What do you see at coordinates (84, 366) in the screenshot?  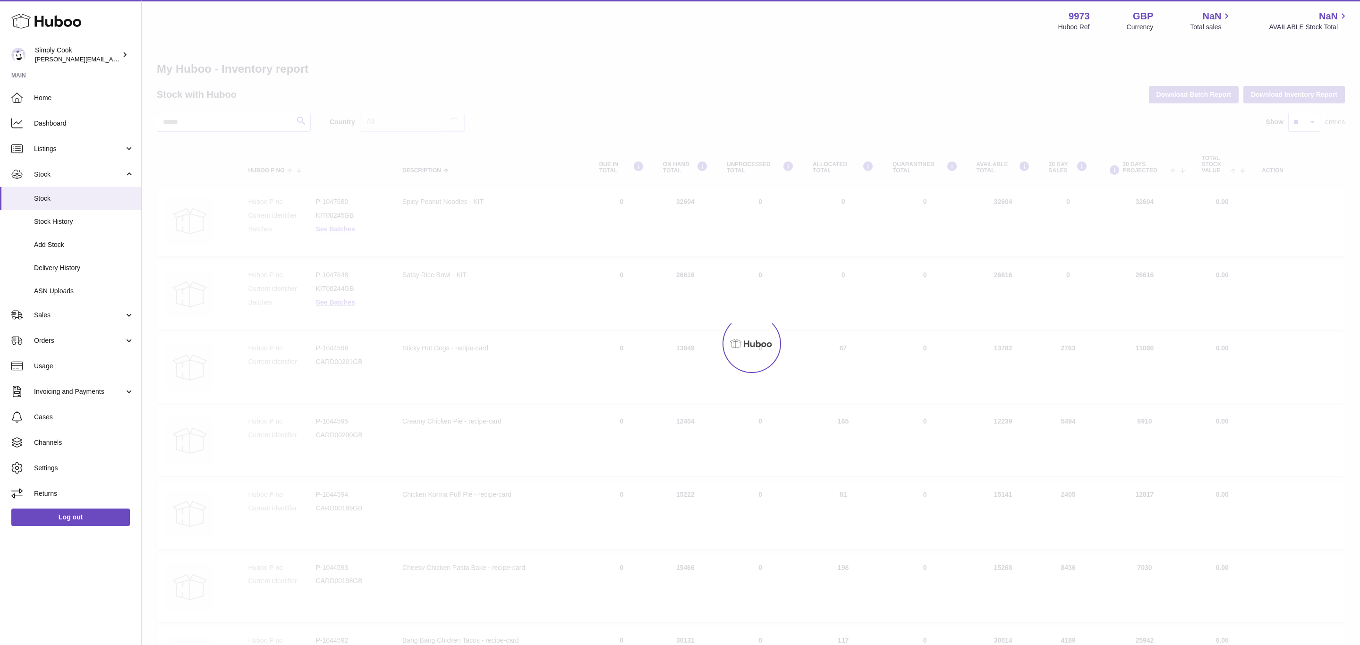 I see `span: Usage` at bounding box center [84, 366].